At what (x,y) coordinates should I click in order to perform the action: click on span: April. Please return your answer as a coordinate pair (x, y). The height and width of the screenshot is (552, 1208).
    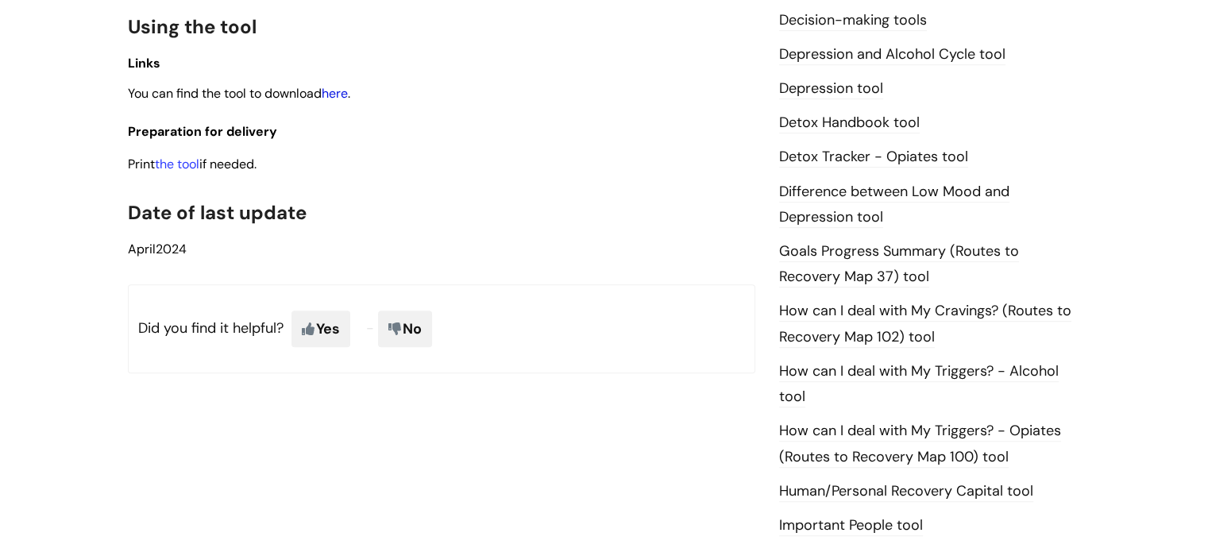
    Looking at the image, I should click on (141, 249).